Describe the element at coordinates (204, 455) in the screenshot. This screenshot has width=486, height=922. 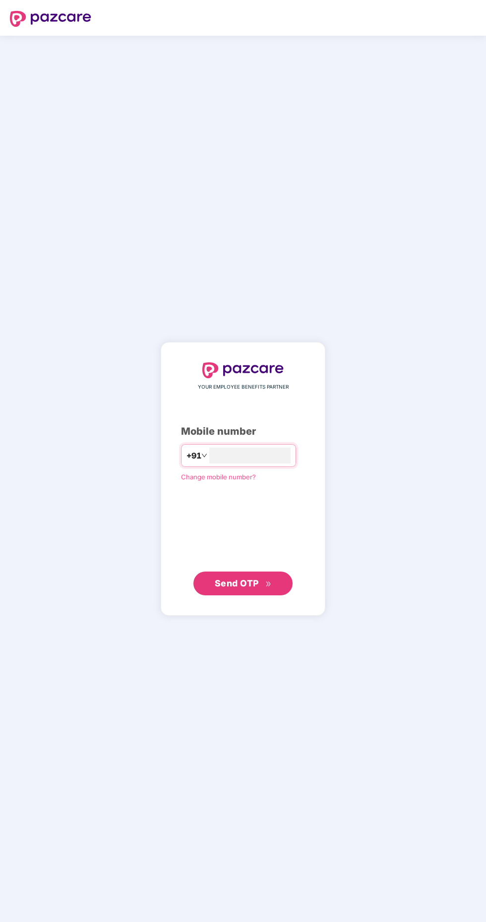
I see `span: down` at that location.